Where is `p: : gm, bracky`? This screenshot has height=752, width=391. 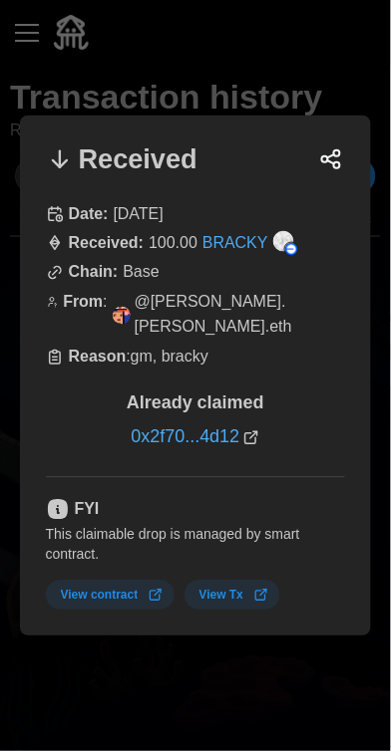 p: : gm, bracky is located at coordinates (139, 358).